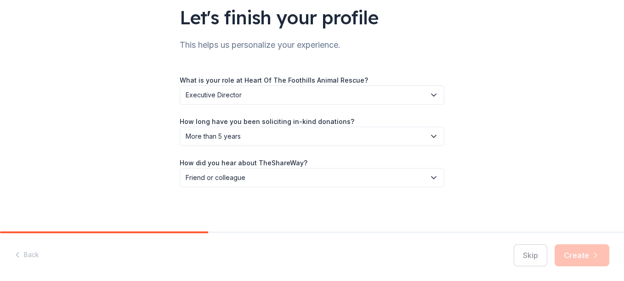  Describe the element at coordinates (312, 17) in the screenshot. I see `div: Let's finish your profile` at that location.